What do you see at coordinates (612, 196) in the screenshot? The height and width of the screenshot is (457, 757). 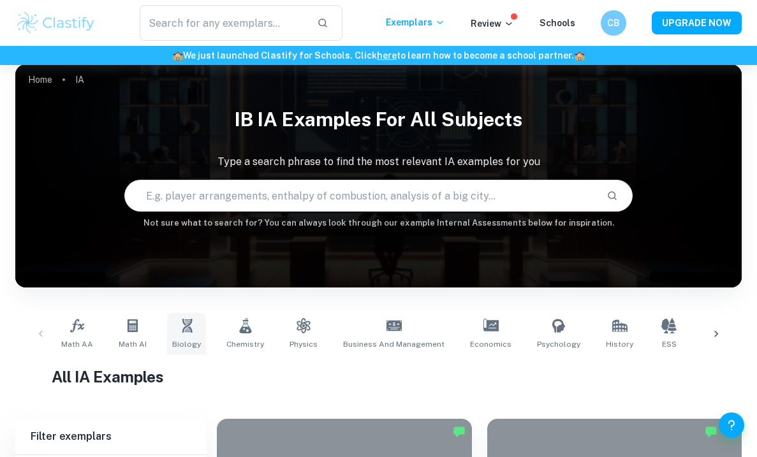 I see `button: Search` at bounding box center [612, 196].